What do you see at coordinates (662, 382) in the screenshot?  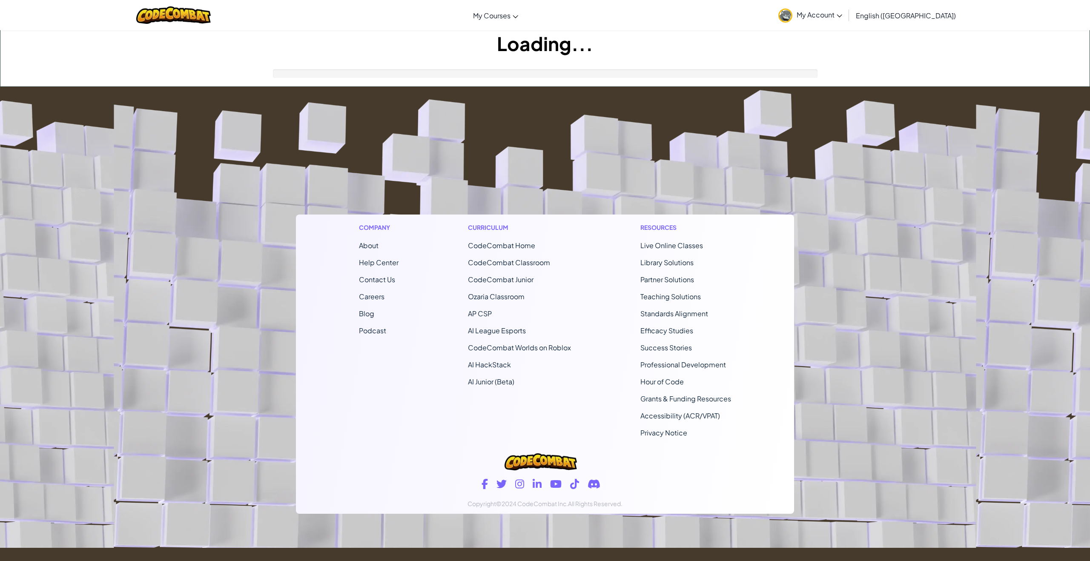 I see `a: Hour of Code` at bounding box center [662, 382].